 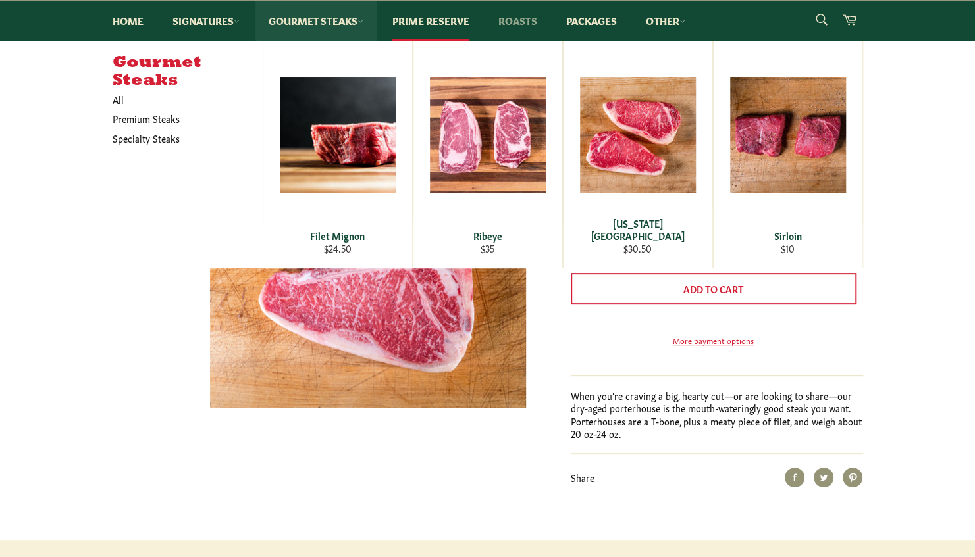 What do you see at coordinates (638, 135) in the screenshot?
I see `img: New York Strip` at bounding box center [638, 135].